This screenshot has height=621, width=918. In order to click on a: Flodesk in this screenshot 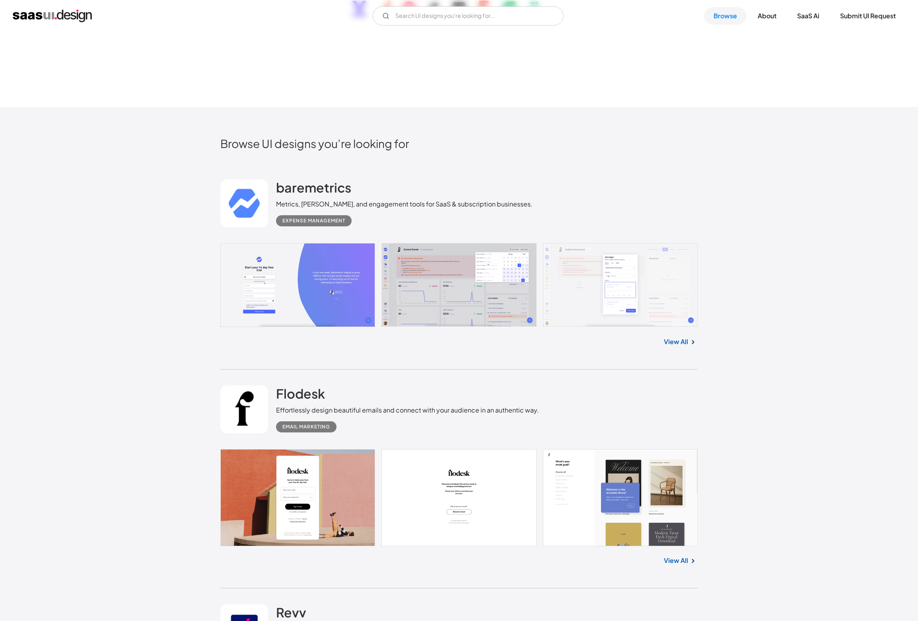, I will do `click(300, 395)`.